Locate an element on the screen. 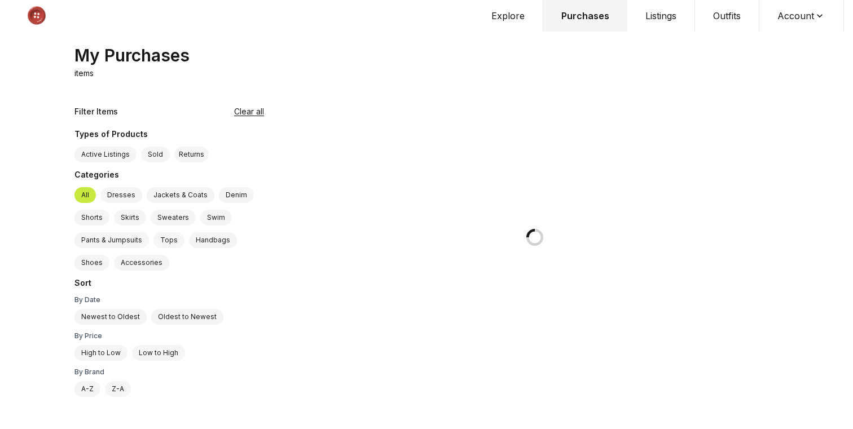  label: Sold is located at coordinates (155, 155).